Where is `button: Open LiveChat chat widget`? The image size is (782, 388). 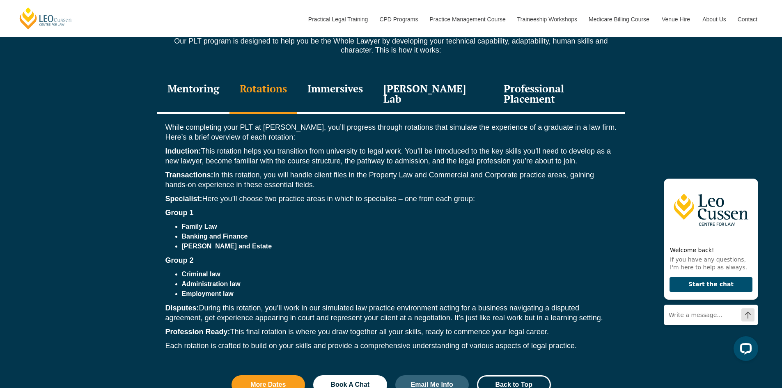
button: Open LiveChat chat widget is located at coordinates (89, 186).